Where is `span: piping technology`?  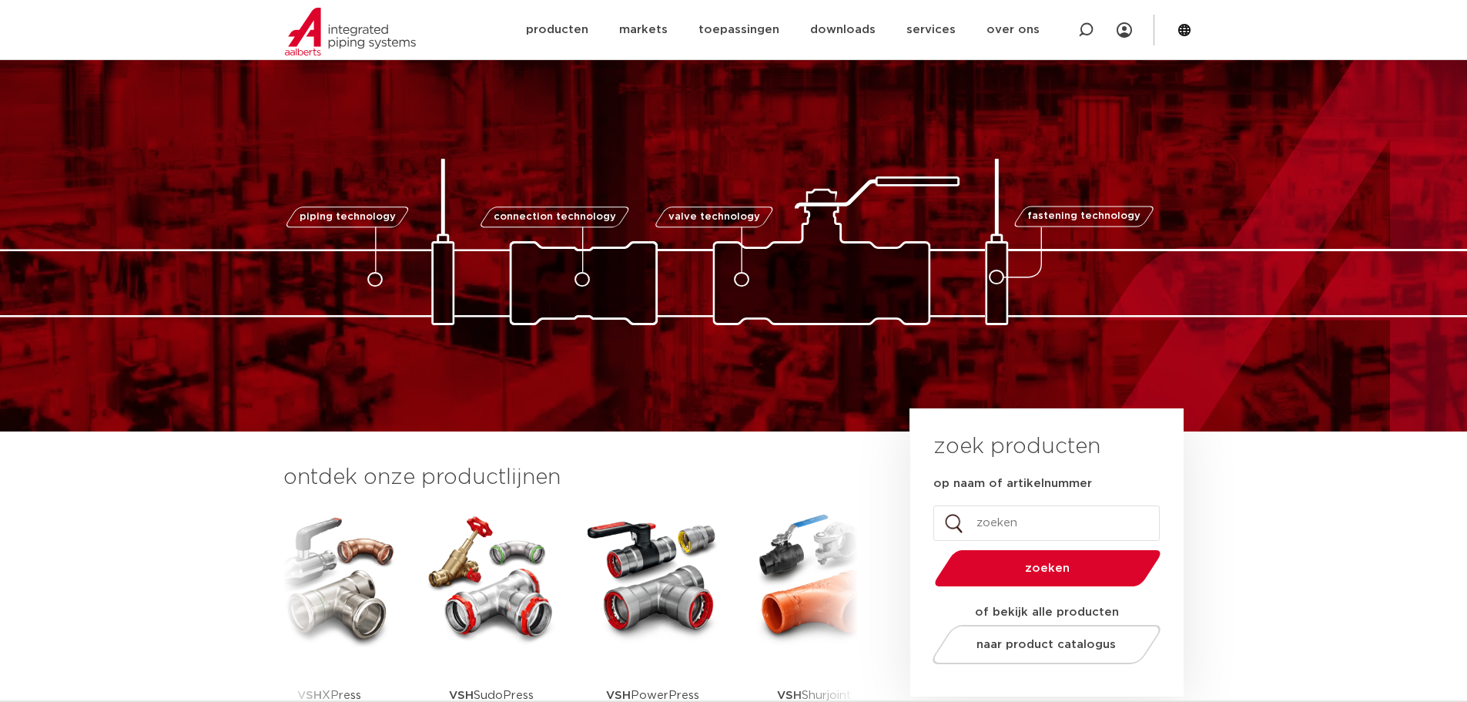 span: piping technology is located at coordinates (347, 216).